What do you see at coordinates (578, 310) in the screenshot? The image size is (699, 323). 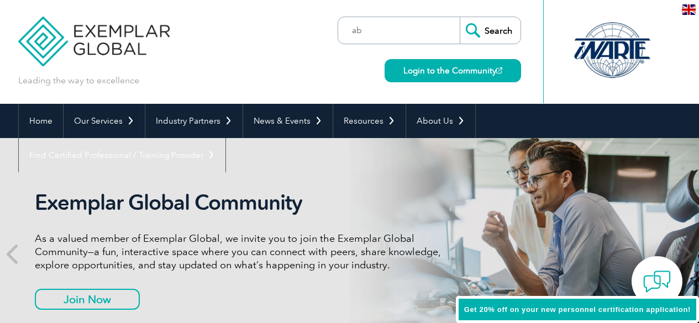 I see `span: Get 20% off on your new personnel certification application!` at bounding box center [578, 310].